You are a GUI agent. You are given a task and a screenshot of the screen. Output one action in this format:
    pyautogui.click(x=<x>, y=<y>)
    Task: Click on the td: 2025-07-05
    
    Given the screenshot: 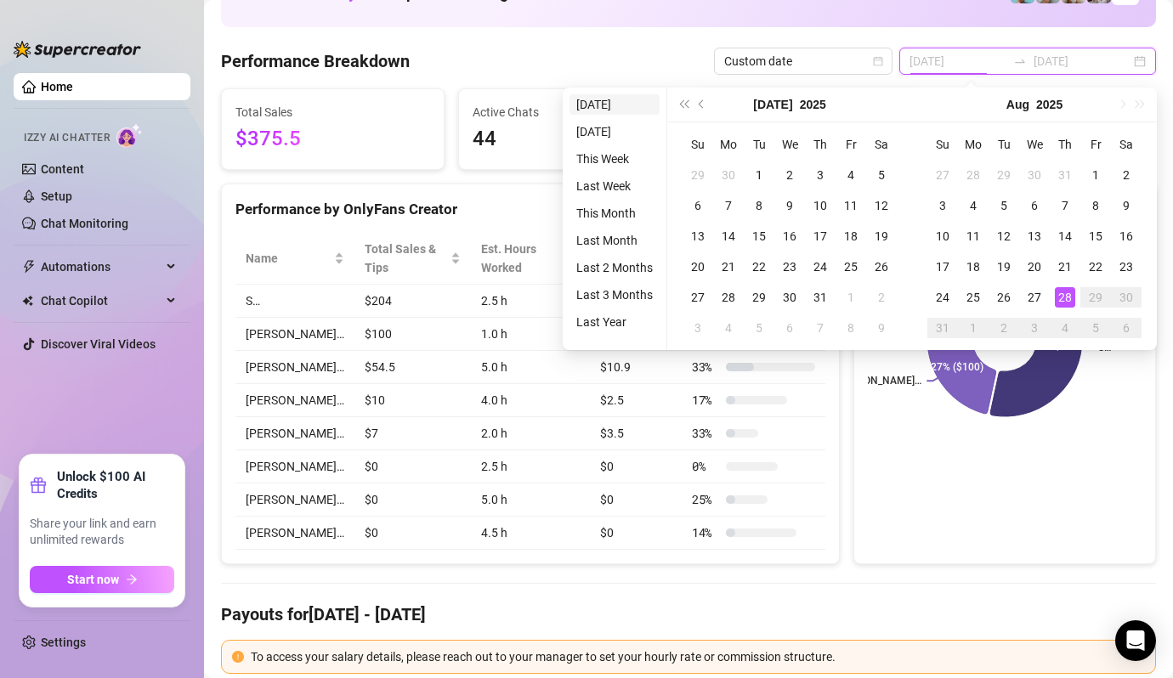 What is the action you would take?
    pyautogui.click(x=881, y=175)
    